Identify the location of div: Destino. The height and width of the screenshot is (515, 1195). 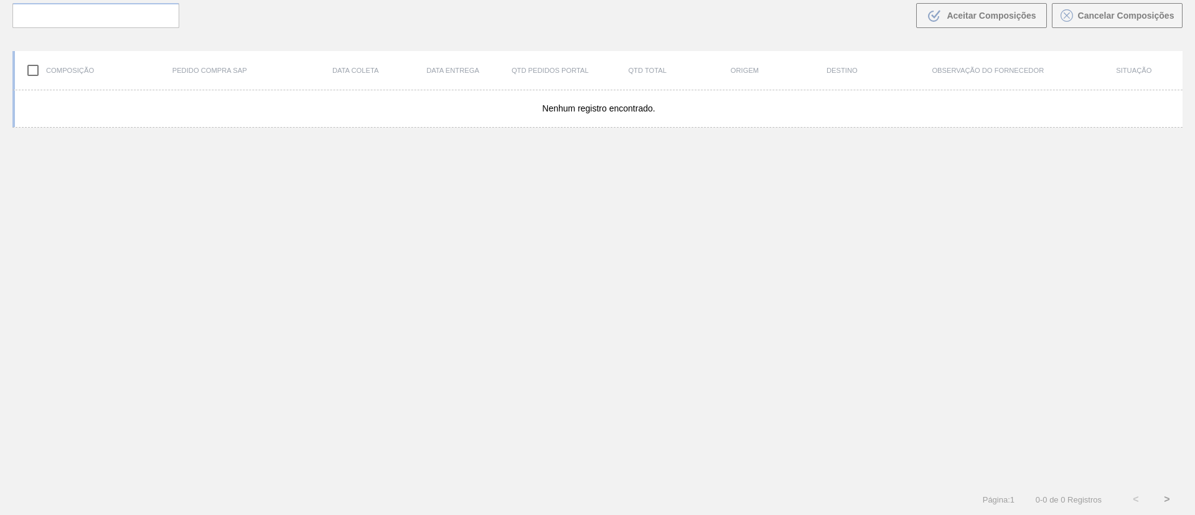
(842, 70).